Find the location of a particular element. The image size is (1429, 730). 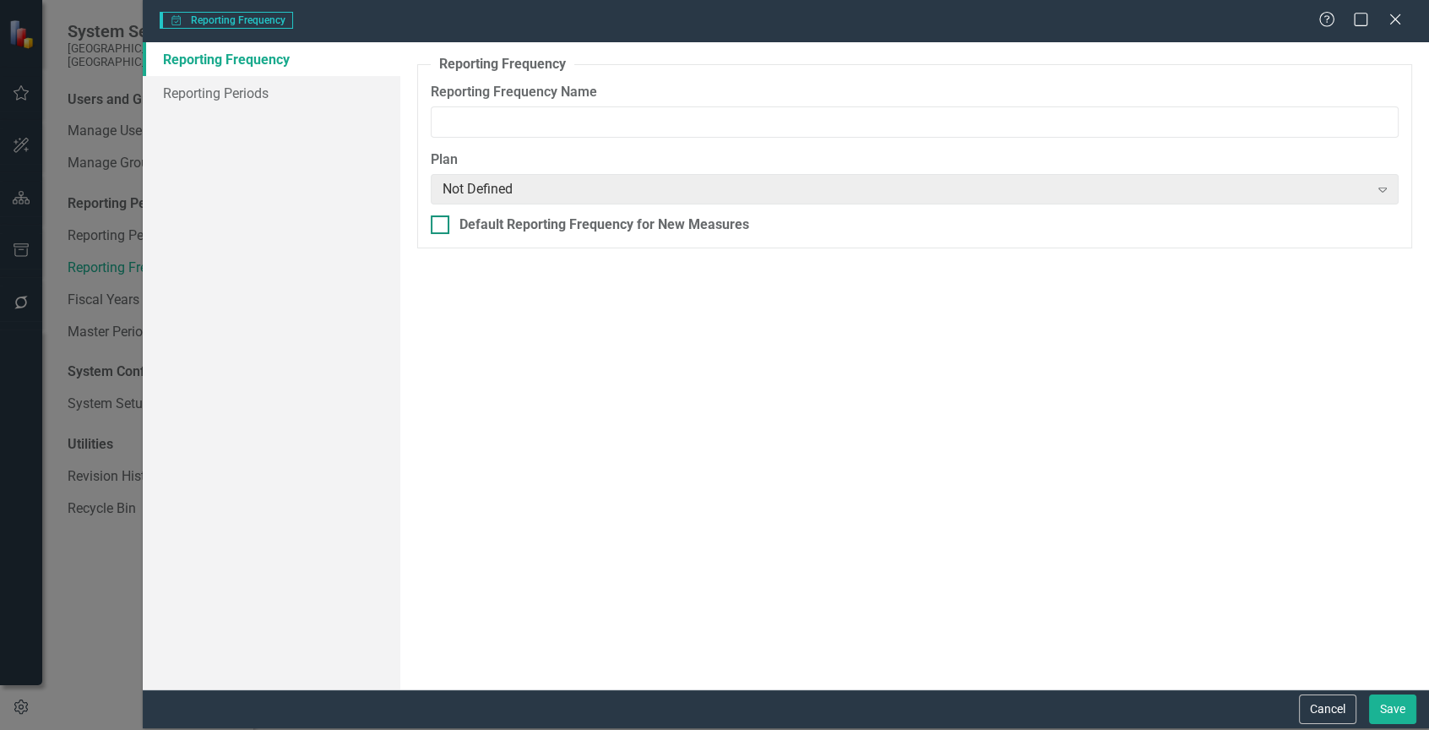

legend: Reporting Frequency is located at coordinates (503, 64).